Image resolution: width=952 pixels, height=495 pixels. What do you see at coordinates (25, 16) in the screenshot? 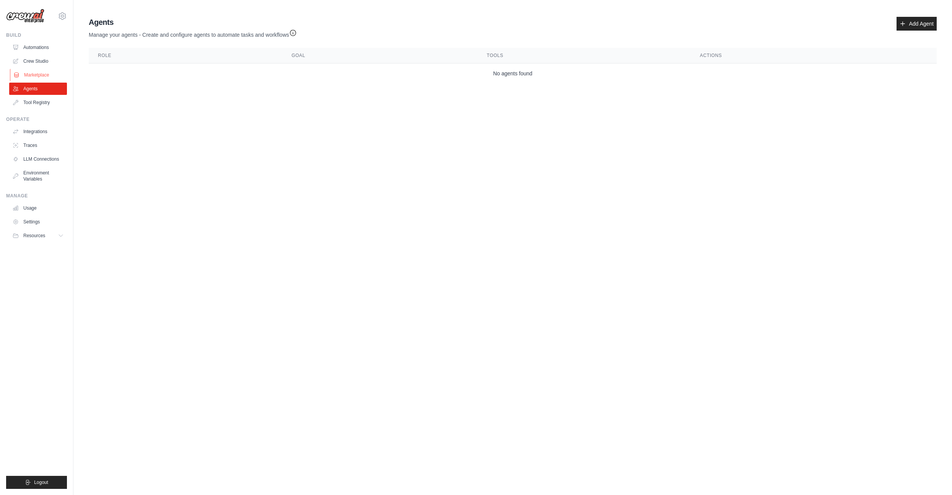
I see `img: Logo` at bounding box center [25, 16].